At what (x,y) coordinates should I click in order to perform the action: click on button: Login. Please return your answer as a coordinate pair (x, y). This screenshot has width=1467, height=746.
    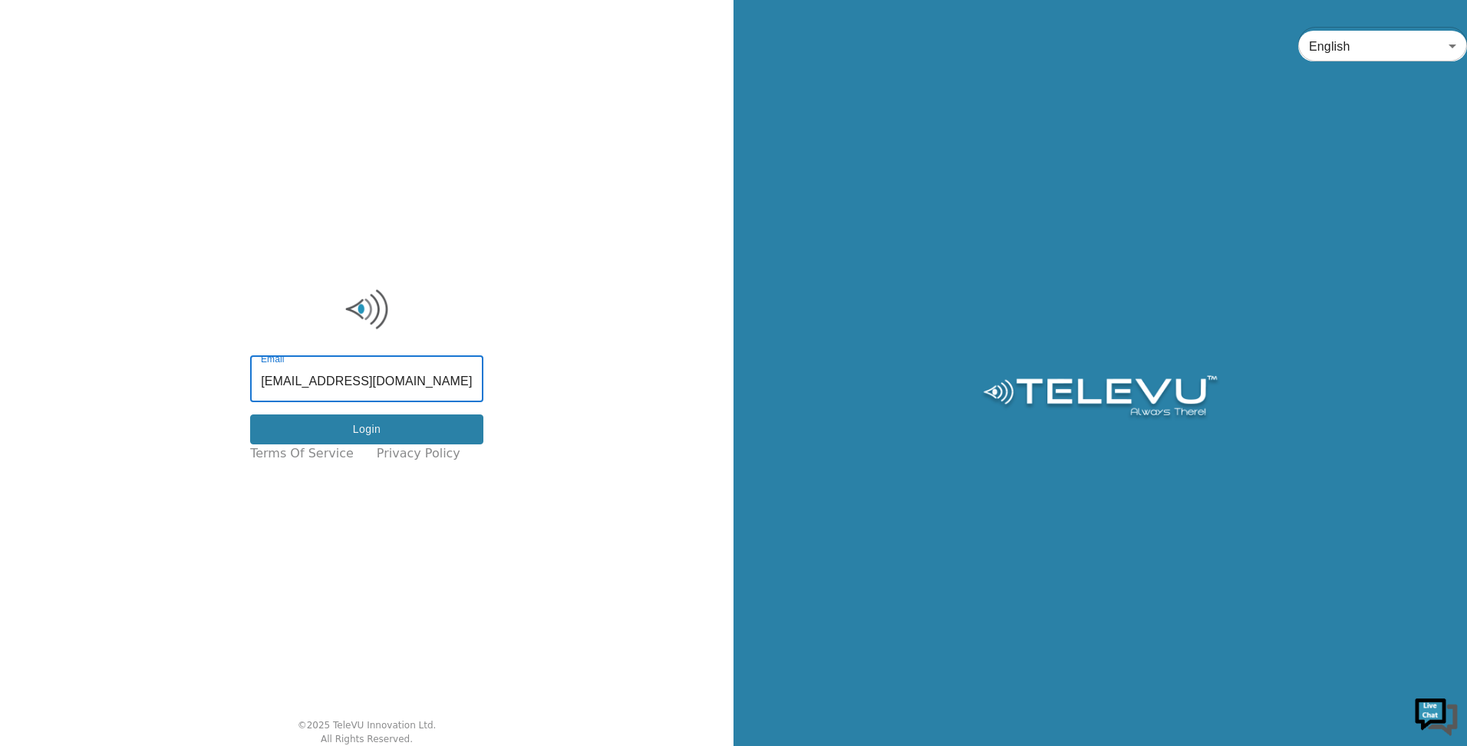
    Looking at the image, I should click on (367, 429).